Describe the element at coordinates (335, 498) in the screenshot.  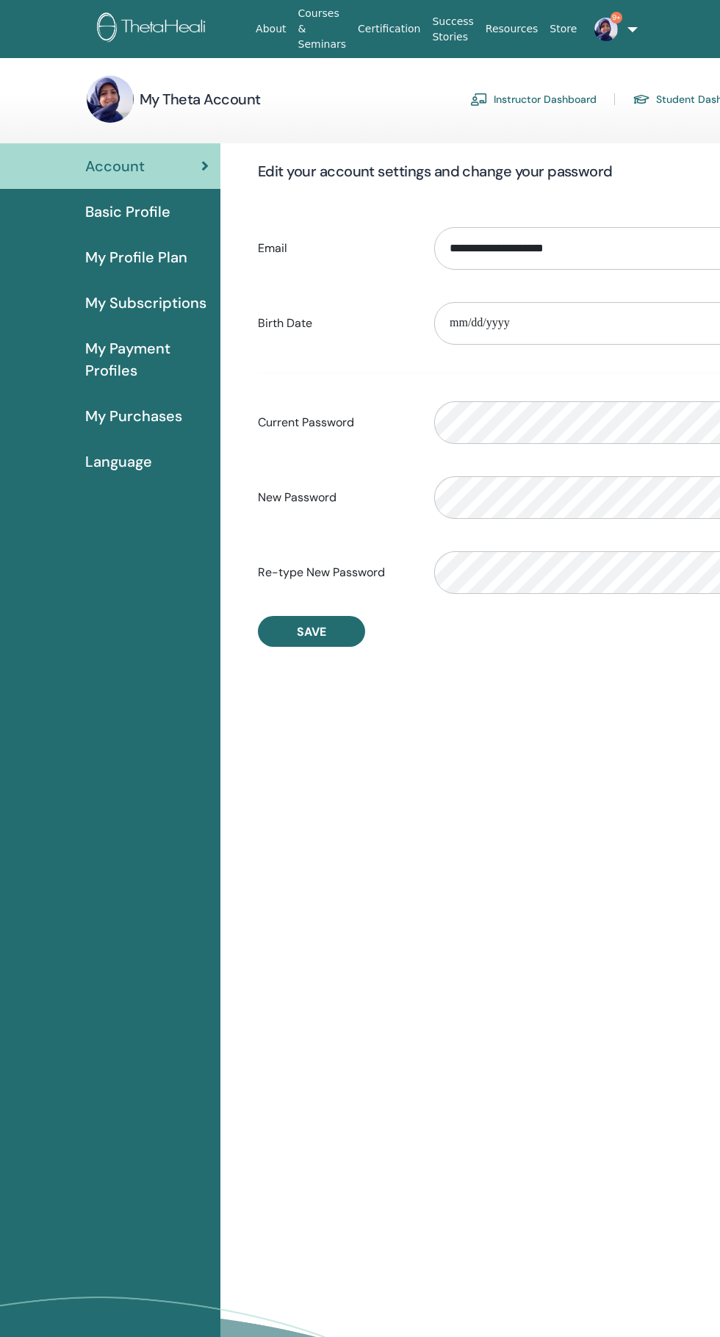
I see `label: New Password` at that location.